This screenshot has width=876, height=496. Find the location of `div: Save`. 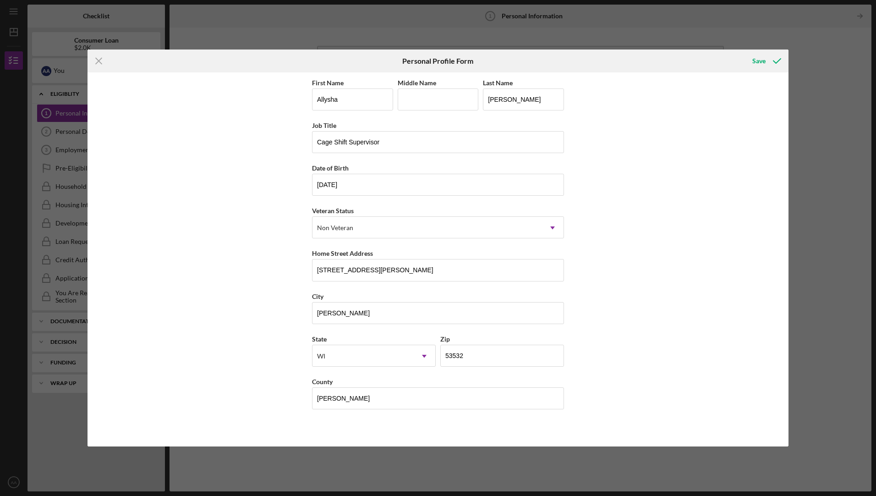

div: Save is located at coordinates (759, 61).